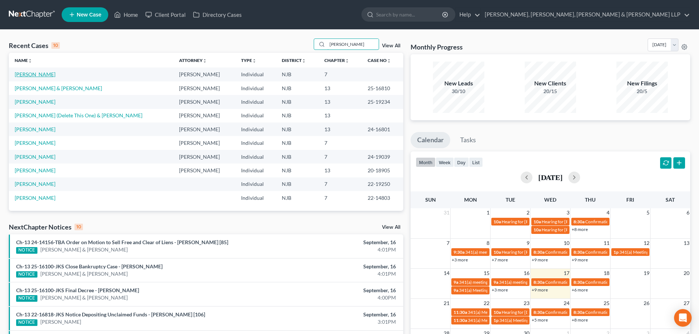 The height and width of the screenshot is (334, 699). What do you see at coordinates (447, 304) in the screenshot?
I see `span: 21` at bounding box center [447, 304].